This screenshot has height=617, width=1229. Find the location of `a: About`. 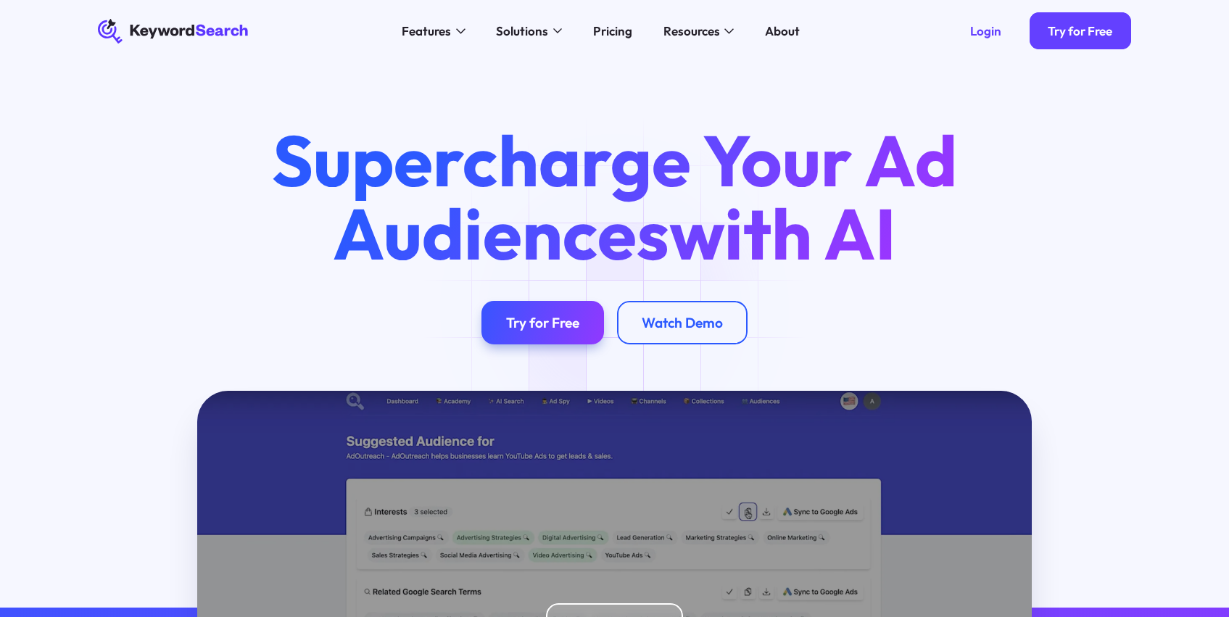

a: About is located at coordinates (782, 31).